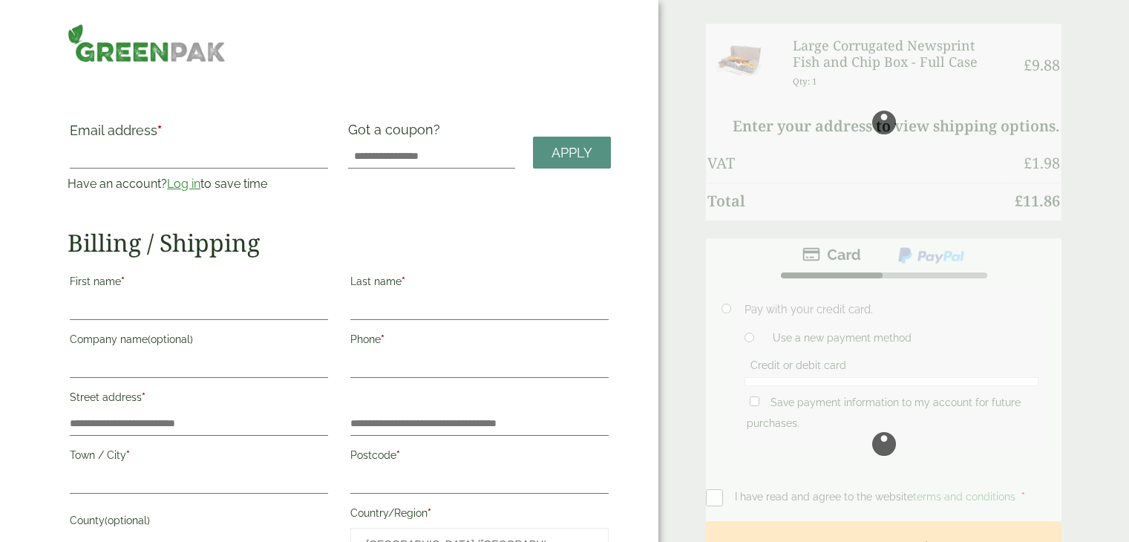 This screenshot has width=1129, height=542. I want to click on a: Apply, so click(572, 152).